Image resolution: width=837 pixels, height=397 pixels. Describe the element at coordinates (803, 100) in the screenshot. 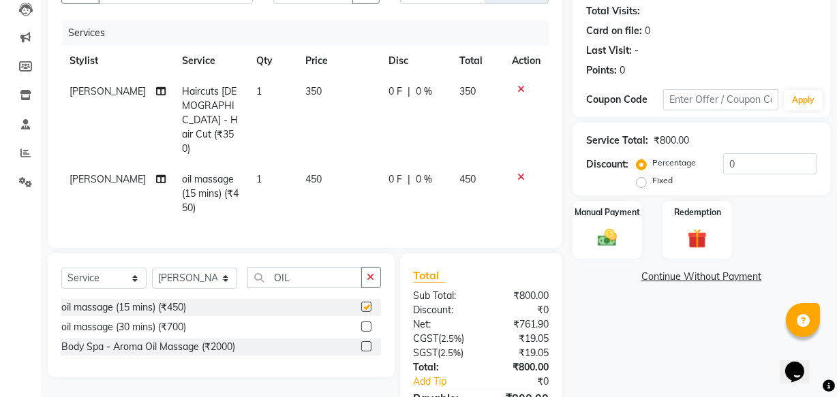

I see `button: Apply` at that location.